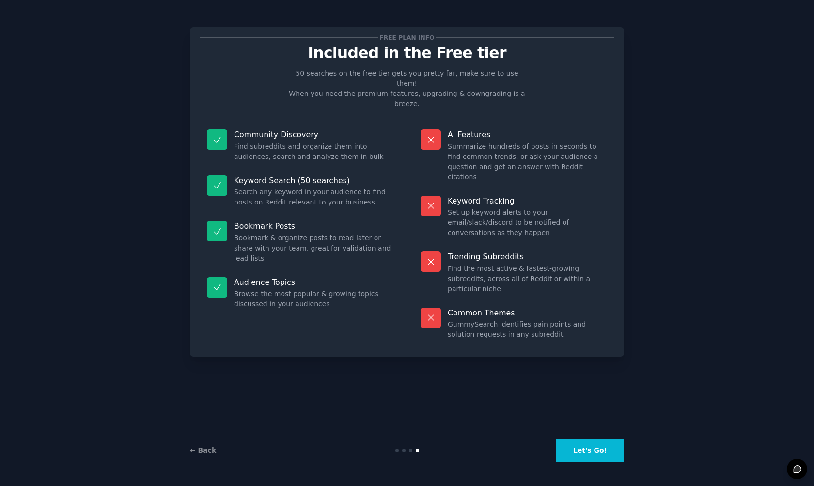 The width and height of the screenshot is (814, 486). I want to click on dd: Set up keyword alerts to your email/slack/discord to be notified of conversations as they happen, so click(527, 222).